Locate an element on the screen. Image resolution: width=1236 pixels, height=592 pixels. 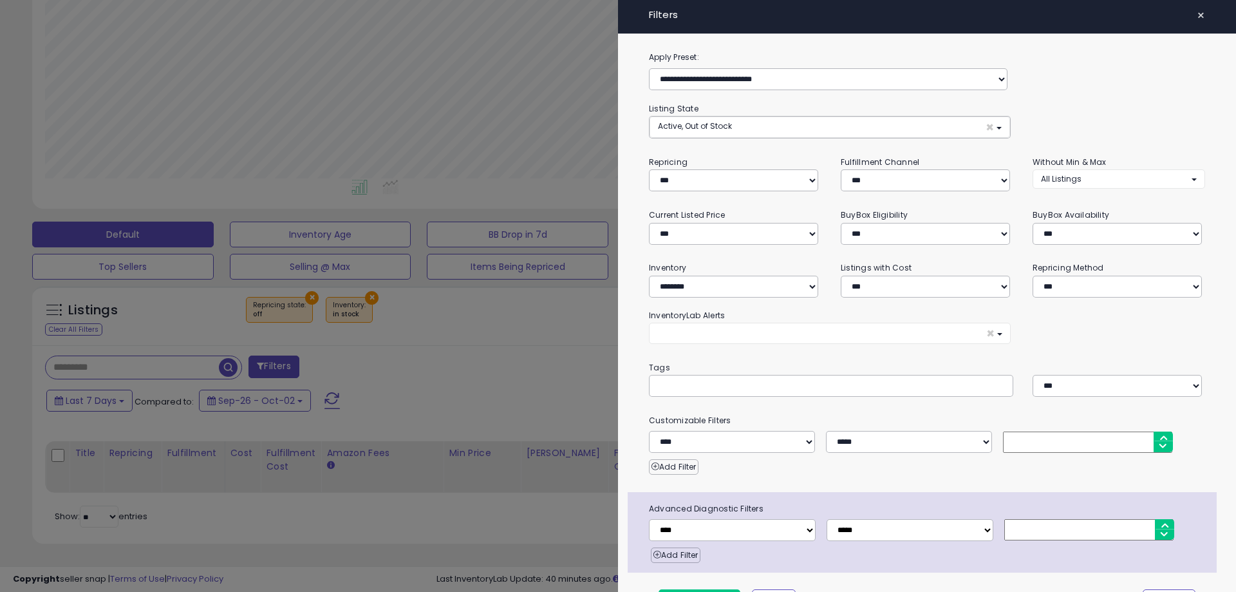
small: BuyBox Eligibility is located at coordinates (874, 214).